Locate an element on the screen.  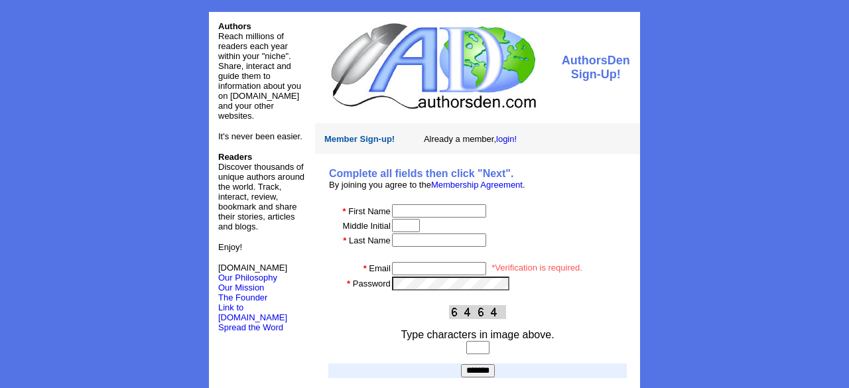
a: Our Philosophy is located at coordinates (247, 277).